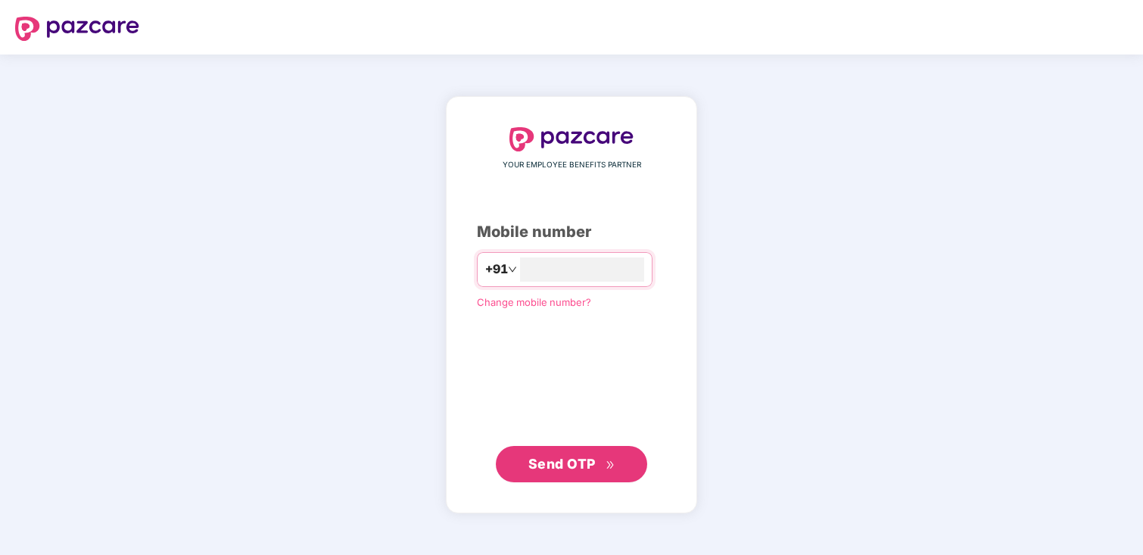 The image size is (1143, 555). I want to click on span: down, so click(513, 270).